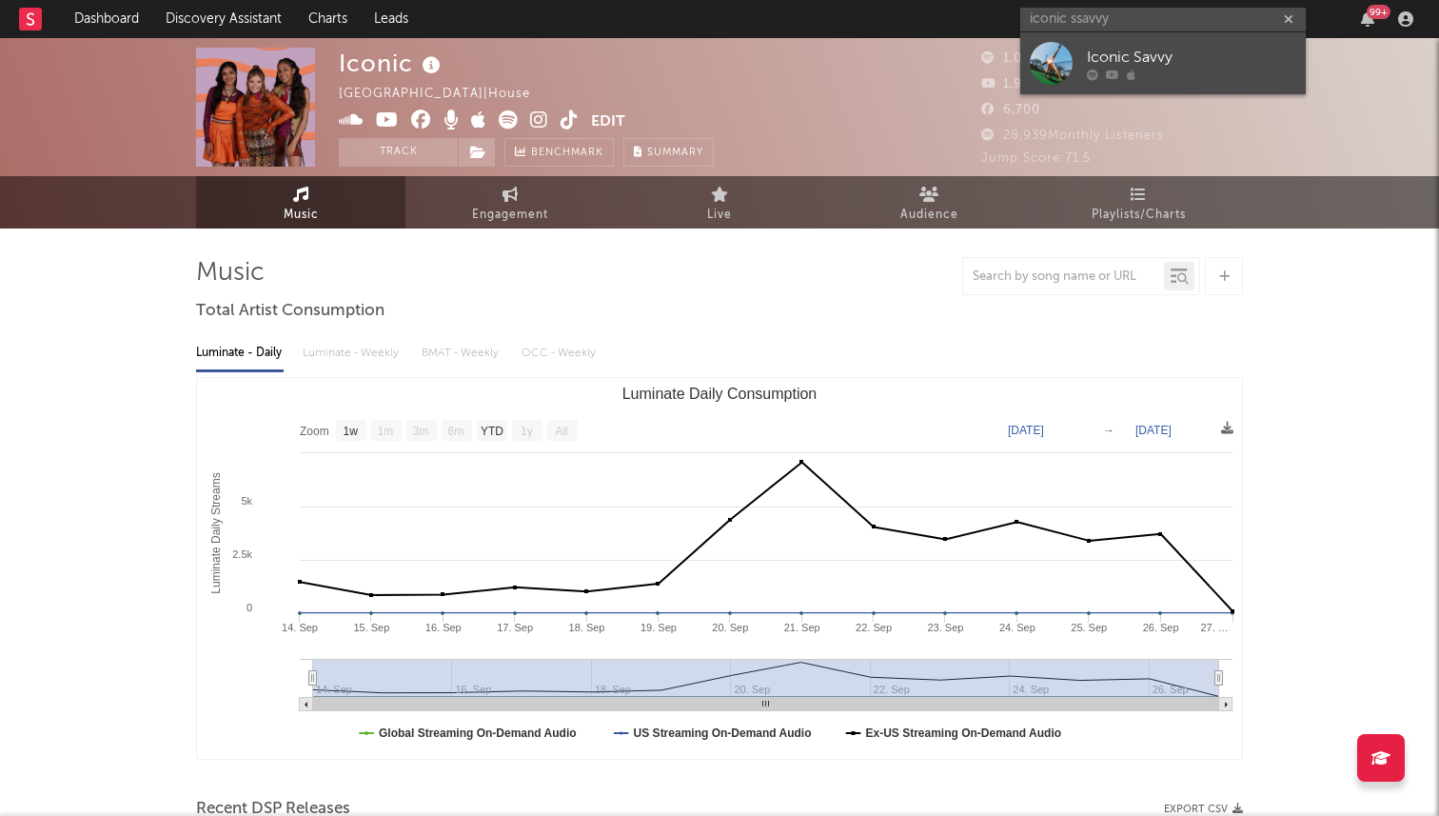 The height and width of the screenshot is (816, 1439). I want to click on text: 1m, so click(385, 431).